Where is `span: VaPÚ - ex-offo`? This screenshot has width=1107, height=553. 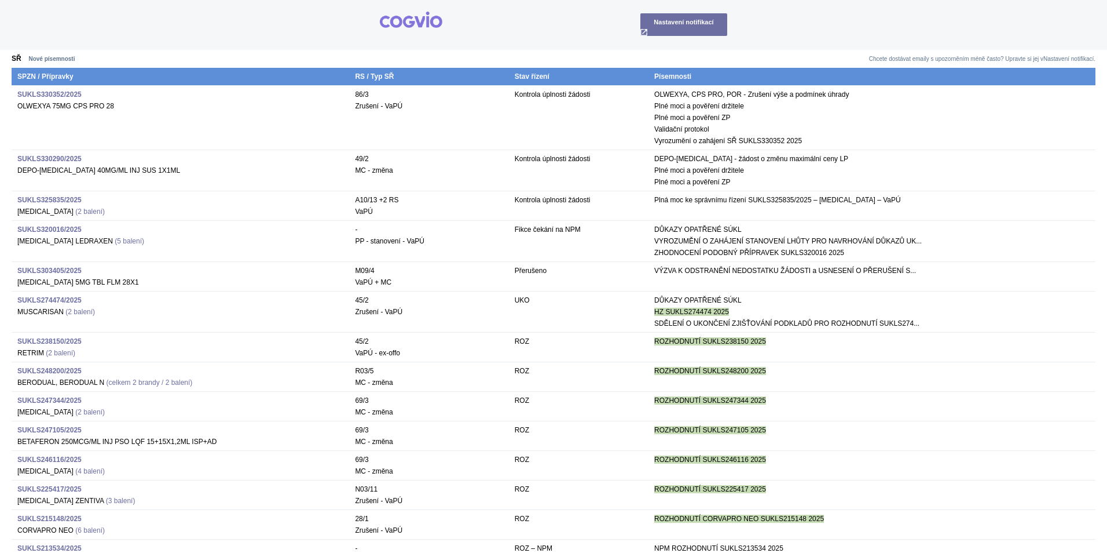
span: VaPÚ - ex-offo is located at coordinates (378, 353).